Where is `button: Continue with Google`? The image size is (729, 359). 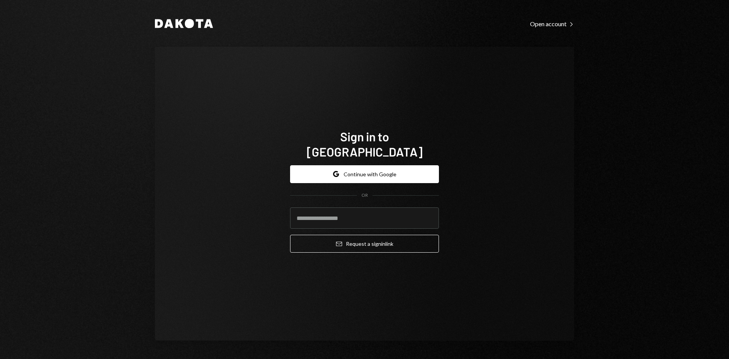
button: Continue with Google is located at coordinates (365, 174).